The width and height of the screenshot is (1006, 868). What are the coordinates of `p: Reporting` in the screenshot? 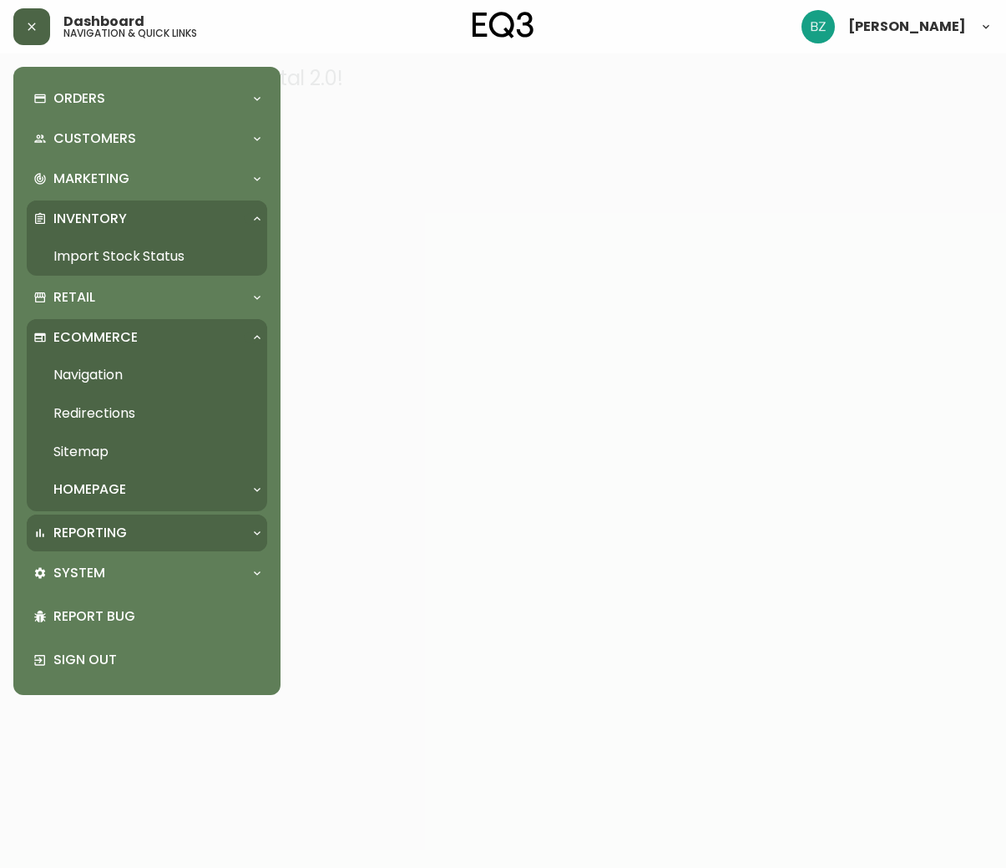 It's located at (90, 533).